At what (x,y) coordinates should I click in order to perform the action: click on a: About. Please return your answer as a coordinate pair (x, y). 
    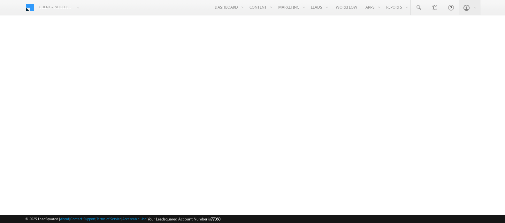
    Looking at the image, I should click on (65, 219).